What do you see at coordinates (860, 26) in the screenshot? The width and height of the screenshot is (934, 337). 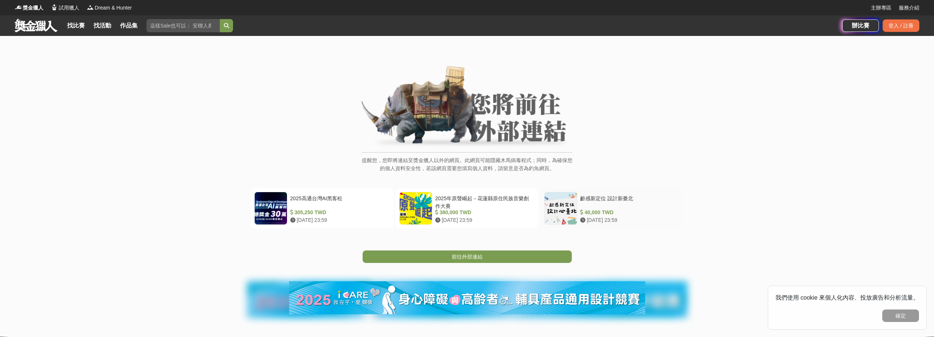 I see `a: 辦比賽` at bounding box center [860, 26].